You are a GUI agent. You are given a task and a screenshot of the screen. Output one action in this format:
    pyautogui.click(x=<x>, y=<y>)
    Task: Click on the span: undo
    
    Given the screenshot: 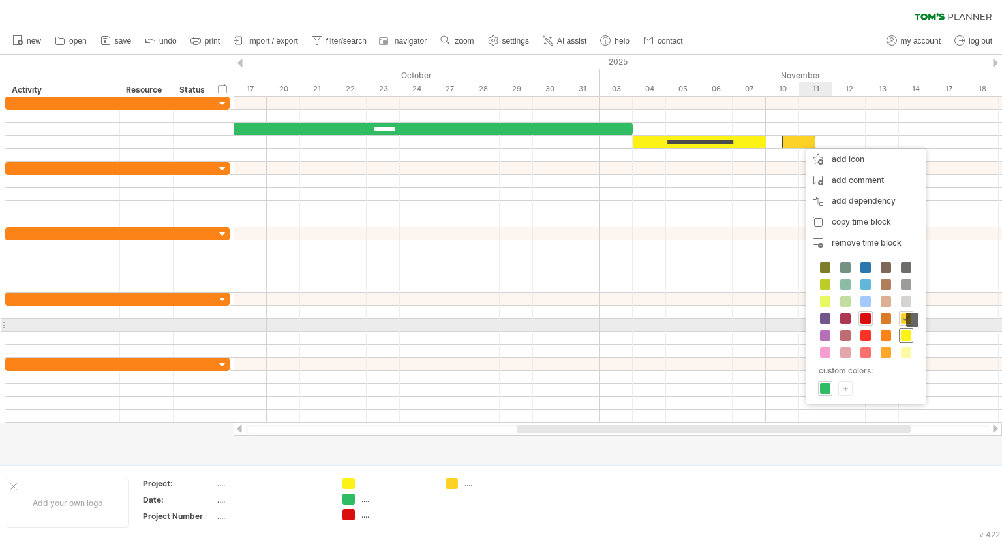 What is the action you would take?
    pyautogui.click(x=168, y=41)
    